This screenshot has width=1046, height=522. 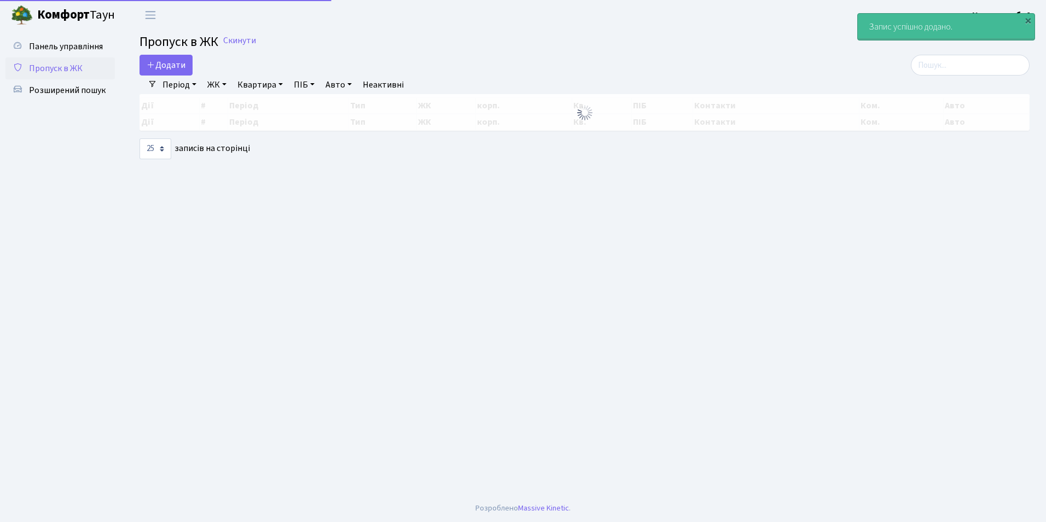 What do you see at coordinates (217, 85) in the screenshot?
I see `a: ЖК` at bounding box center [217, 85].